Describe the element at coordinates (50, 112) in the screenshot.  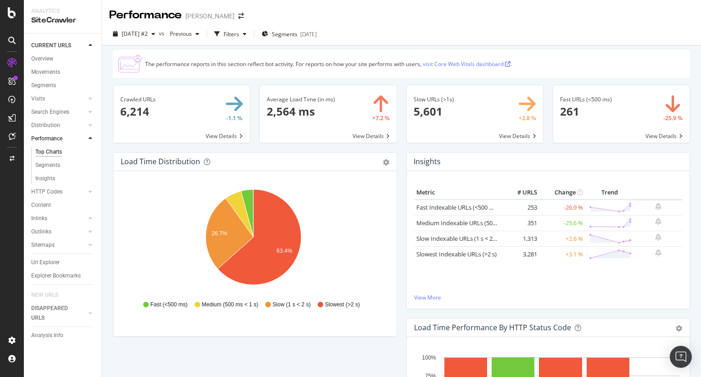
I see `div: Search Engines` at that location.